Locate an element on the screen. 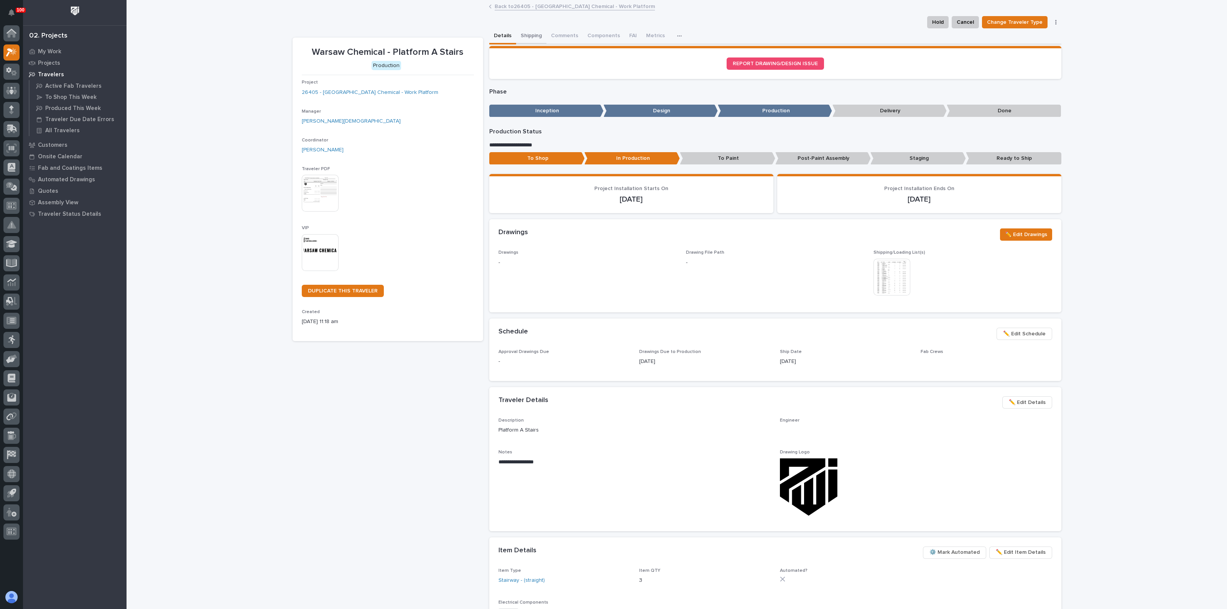  button: Notifications is located at coordinates (12, 13).